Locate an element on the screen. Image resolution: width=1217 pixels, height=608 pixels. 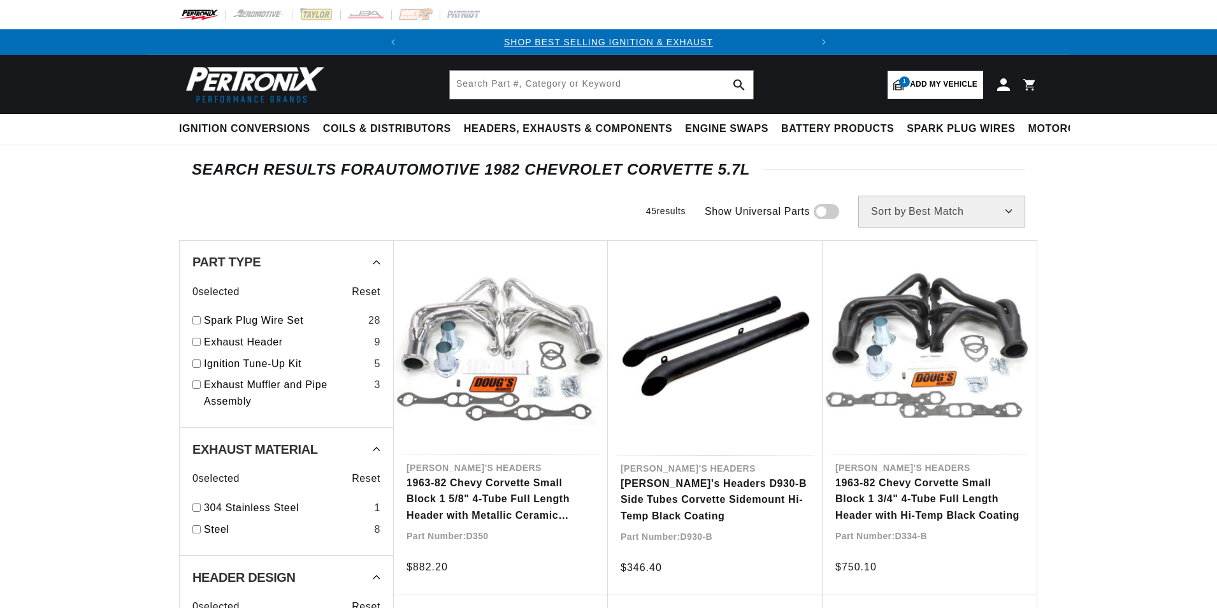
span: Coils & Distributors is located at coordinates (387, 129).